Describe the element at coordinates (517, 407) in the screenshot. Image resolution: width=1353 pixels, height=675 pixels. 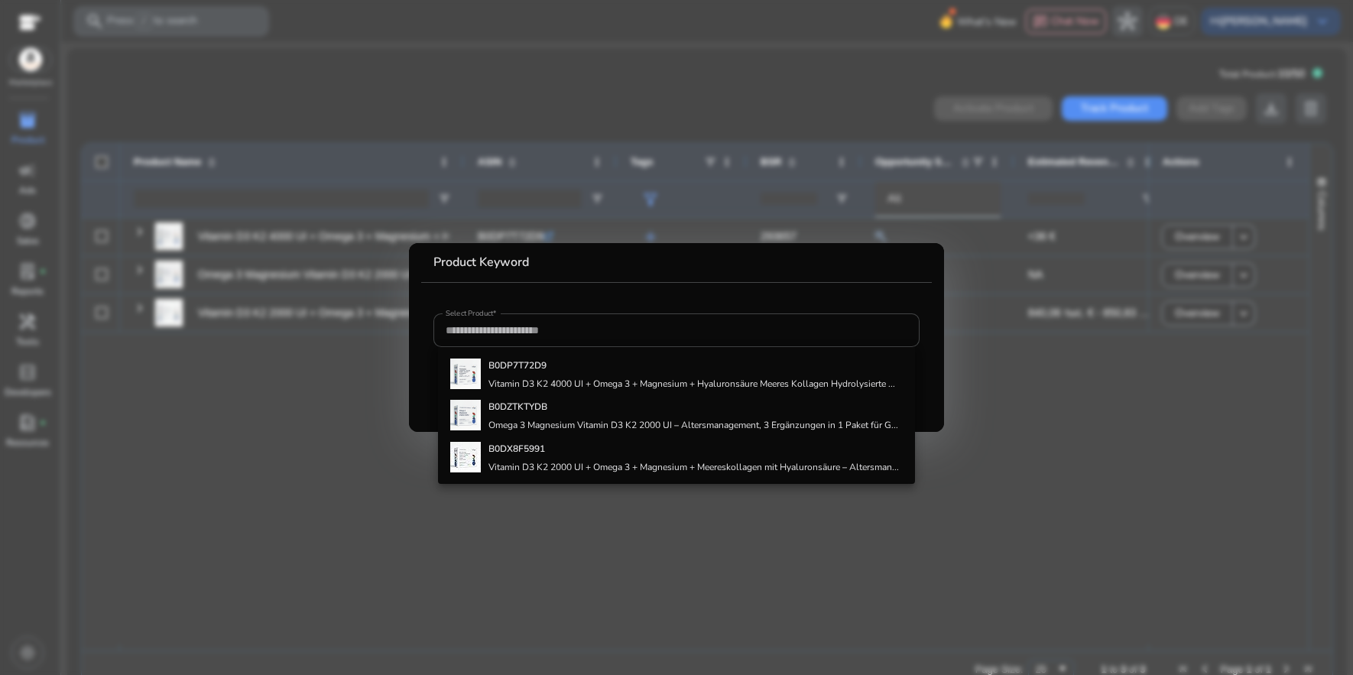
I see `b: B0DZTKTYDB` at that location.